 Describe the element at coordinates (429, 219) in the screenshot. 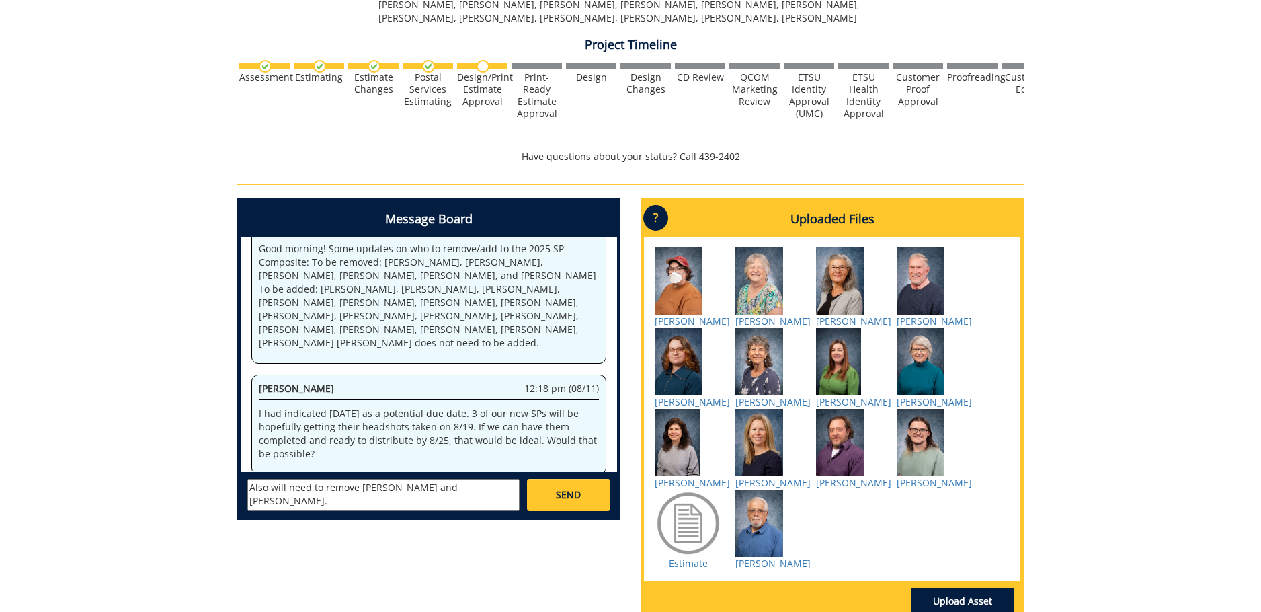

I see `h4: Message Board` at that location.